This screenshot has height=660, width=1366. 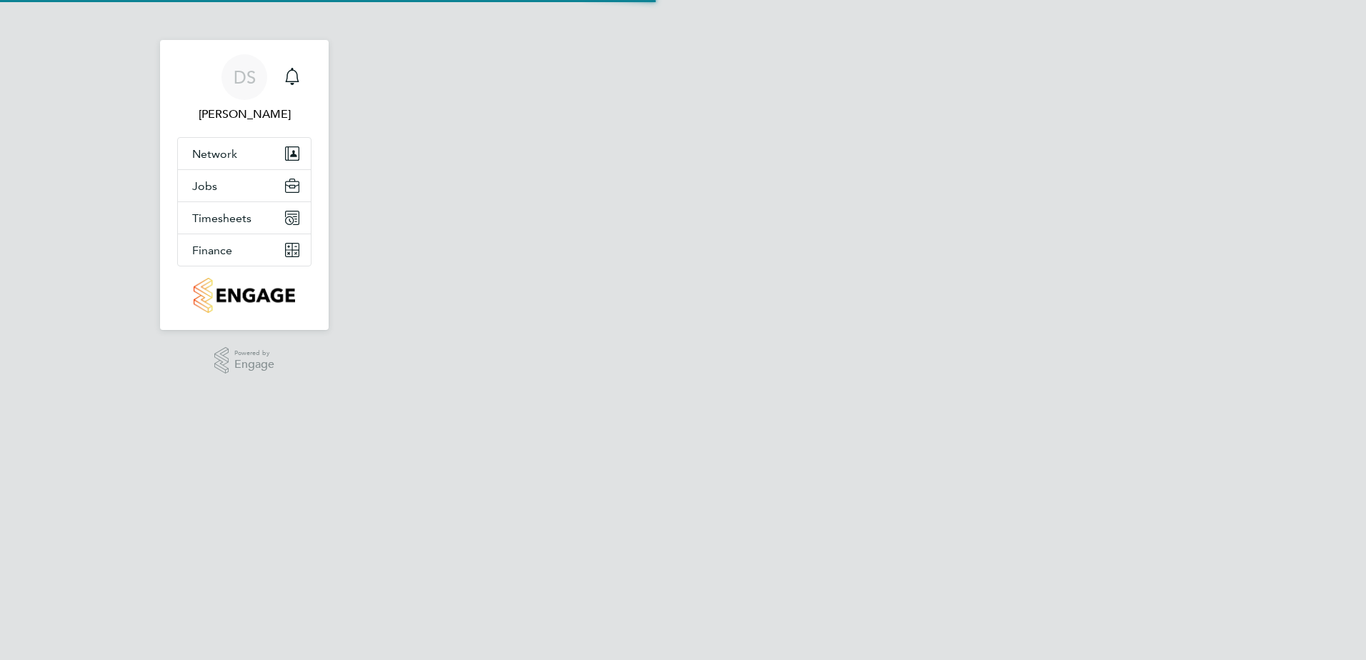 I want to click on span: Powered by, so click(x=254, y=353).